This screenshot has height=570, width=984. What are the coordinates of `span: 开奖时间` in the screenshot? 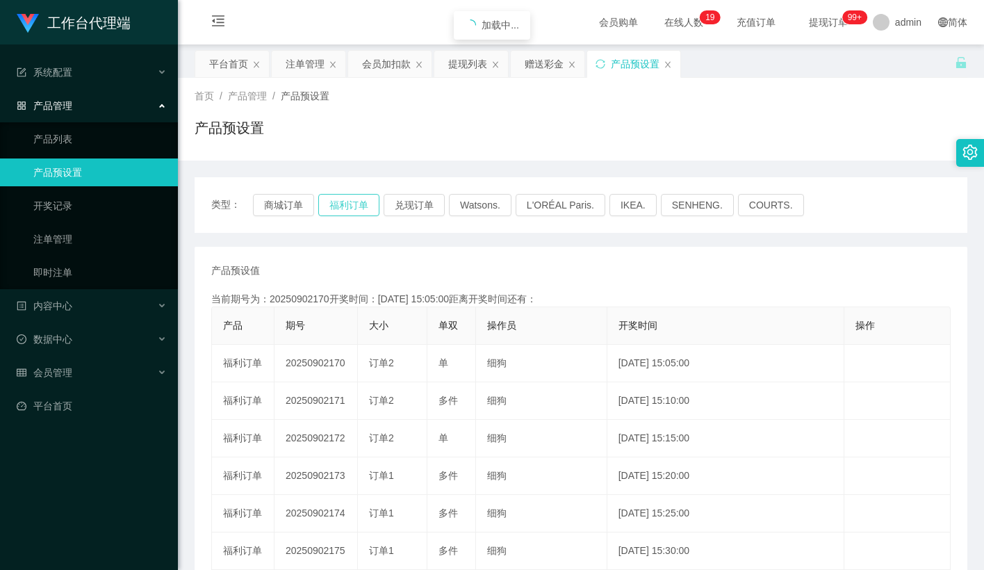 It's located at (638, 325).